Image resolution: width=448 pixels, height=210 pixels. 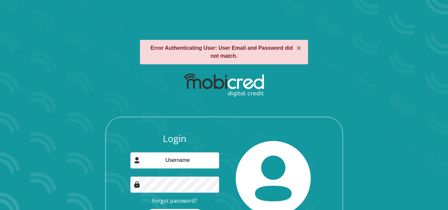 I want to click on strong: Error Authenticating User: User Email and Password did not match., so click(x=222, y=52).